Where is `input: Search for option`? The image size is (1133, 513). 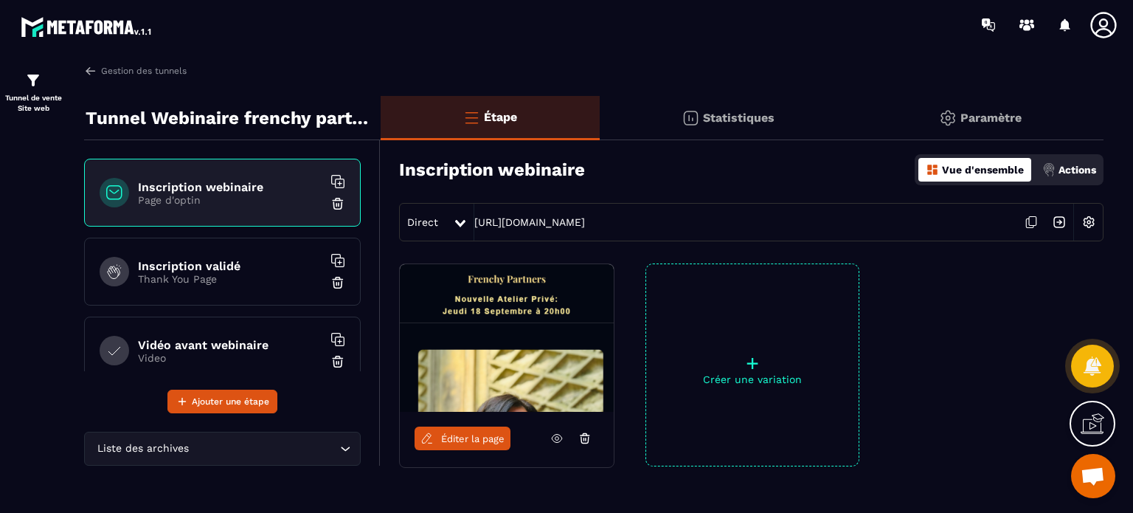
input: Search for option is located at coordinates (264, 448).